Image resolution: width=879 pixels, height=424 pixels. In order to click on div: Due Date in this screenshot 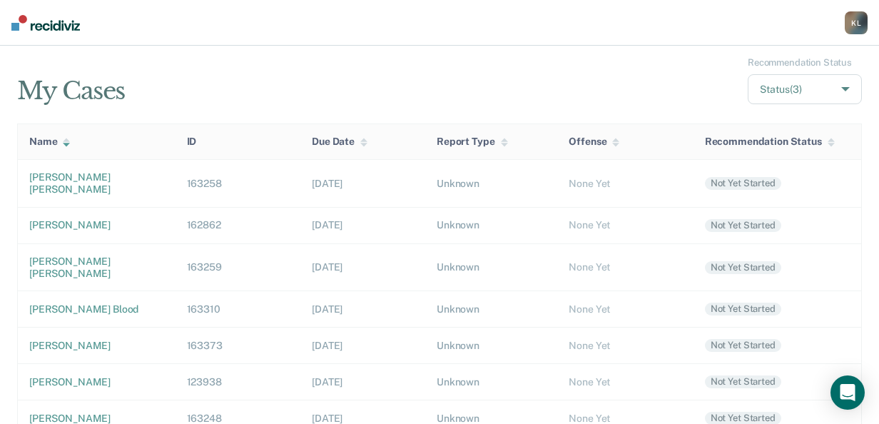, I will do `click(340, 141)`.